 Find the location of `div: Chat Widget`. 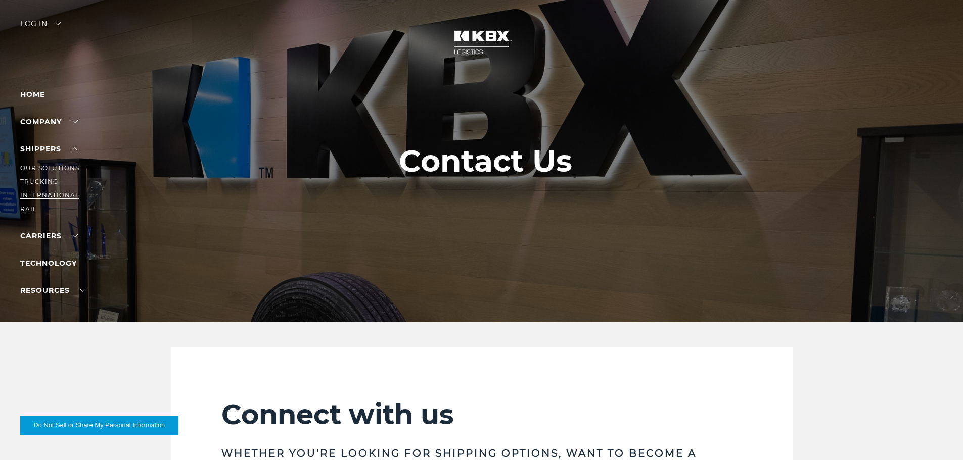

div: Chat Widget is located at coordinates (937, 436).